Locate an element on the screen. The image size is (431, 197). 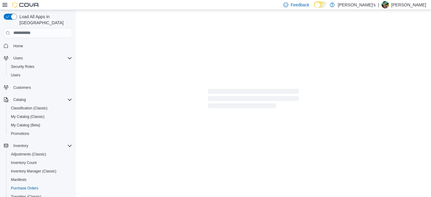
input: Dark Mode is located at coordinates (320, 5).